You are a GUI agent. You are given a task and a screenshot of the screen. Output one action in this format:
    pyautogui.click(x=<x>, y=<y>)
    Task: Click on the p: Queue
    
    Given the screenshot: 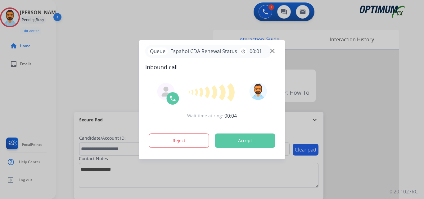 What is the action you would take?
    pyautogui.click(x=158, y=51)
    